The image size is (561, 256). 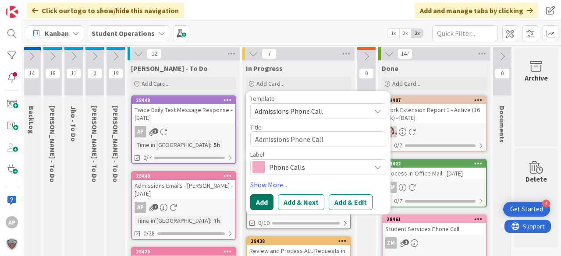 I want to click on span: 19, so click(x=116, y=74).